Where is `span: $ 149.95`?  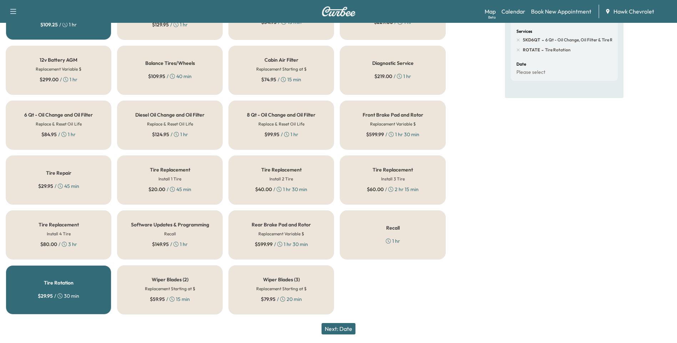 span: $ 149.95 is located at coordinates (160, 245).